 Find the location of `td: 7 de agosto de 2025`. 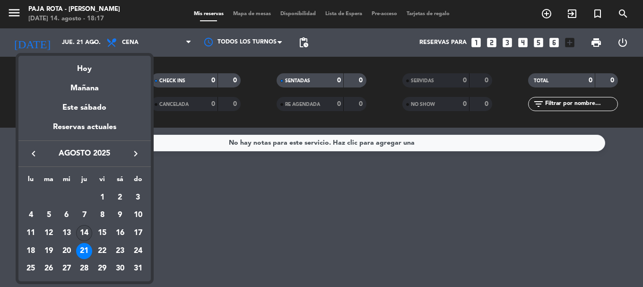

td: 7 de agosto de 2025 is located at coordinates (85, 216).